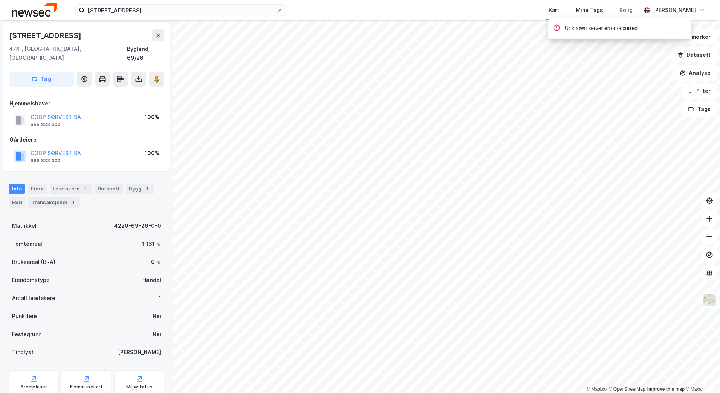 This screenshot has width=720, height=393. Describe the element at coordinates (156, 262) in the screenshot. I see `div: 0 ㎡` at that location.